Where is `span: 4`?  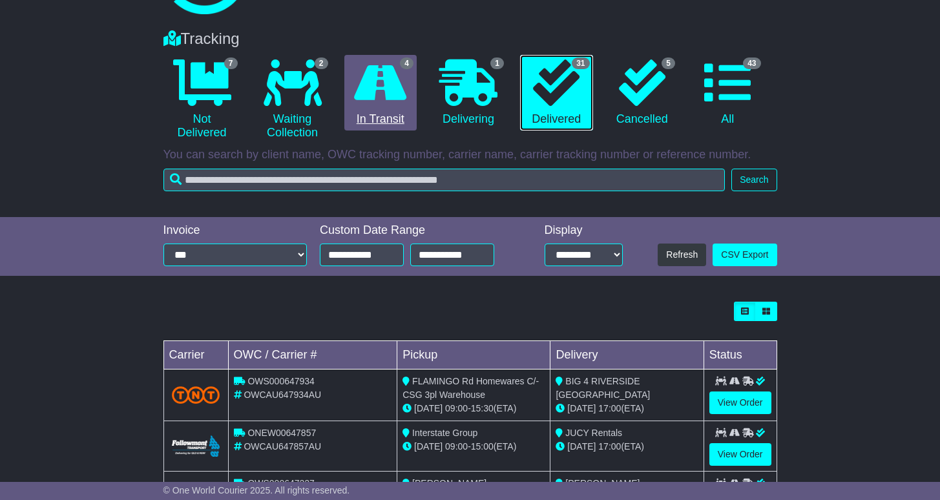
span: 4 is located at coordinates (406, 63).